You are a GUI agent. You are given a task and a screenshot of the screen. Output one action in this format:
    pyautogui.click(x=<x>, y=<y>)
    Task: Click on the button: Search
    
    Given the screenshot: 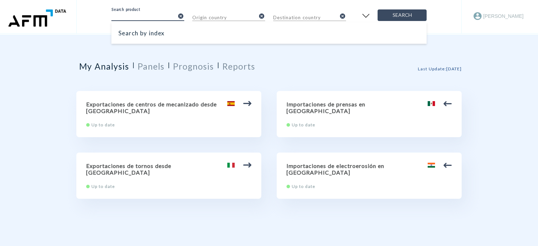 What is the action you would take?
    pyautogui.click(x=402, y=15)
    